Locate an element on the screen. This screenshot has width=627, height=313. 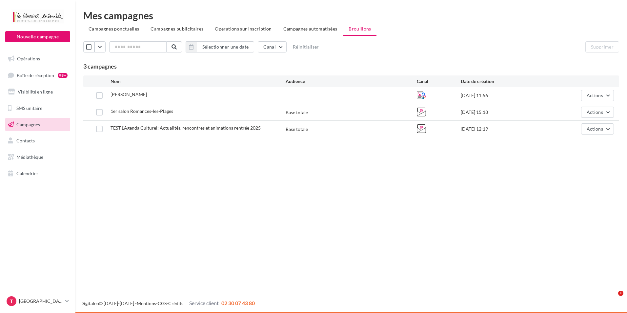
div: Canal is located at coordinates (439, 81).